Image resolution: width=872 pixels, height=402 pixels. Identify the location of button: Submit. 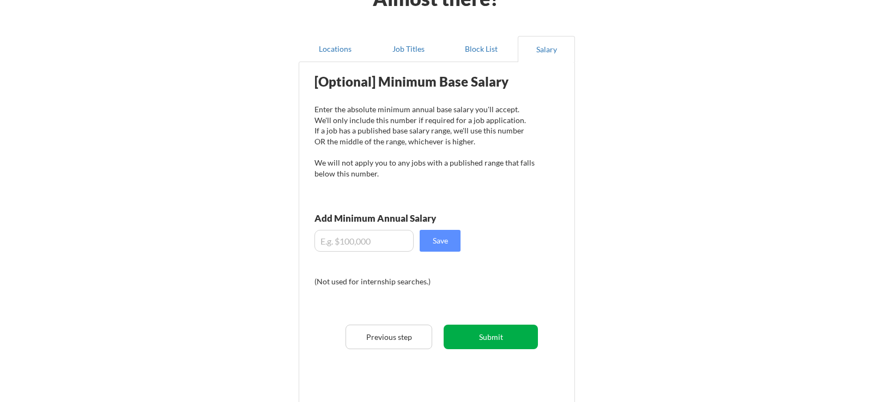
(491, 337).